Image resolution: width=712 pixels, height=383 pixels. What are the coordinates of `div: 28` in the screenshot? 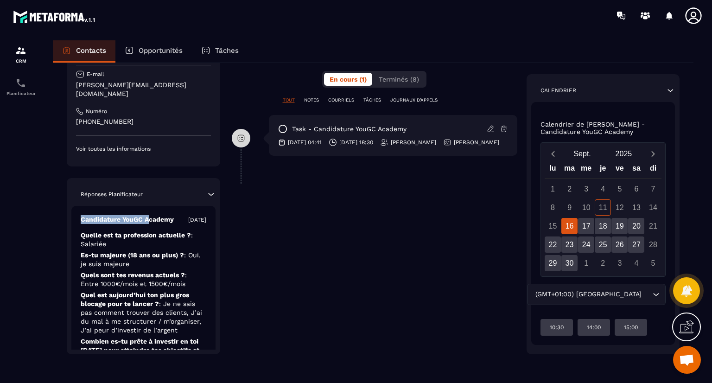 It's located at (652, 244).